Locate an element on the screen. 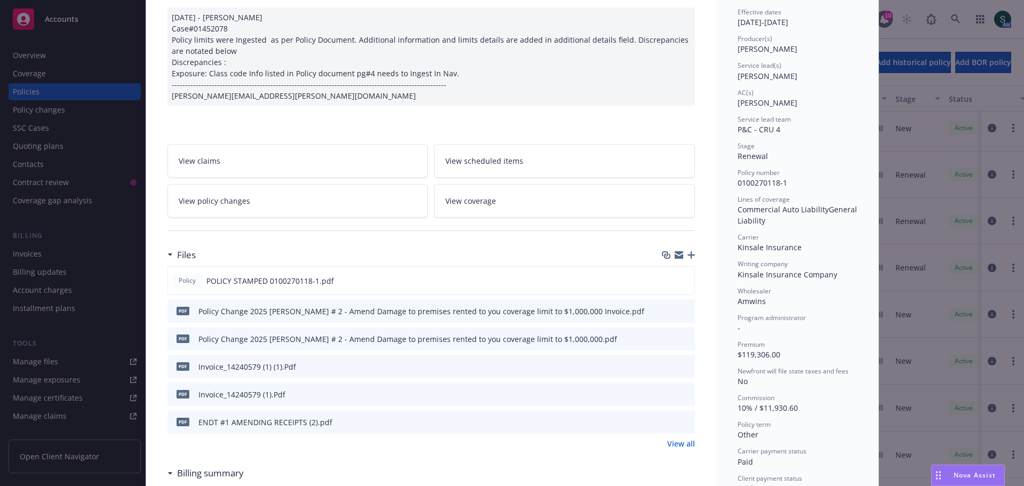  span: Policy number is located at coordinates (759, 172).